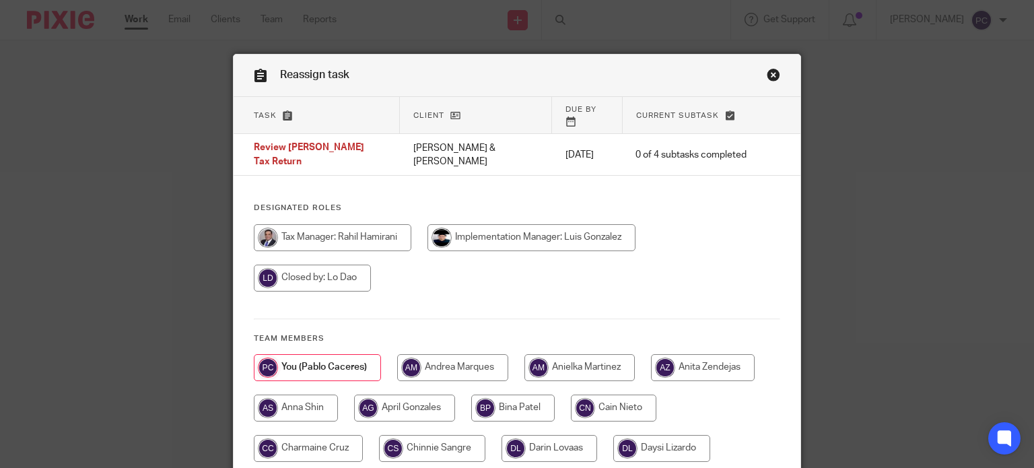  What do you see at coordinates (581, 109) in the screenshot?
I see `span: Due by` at bounding box center [581, 109].